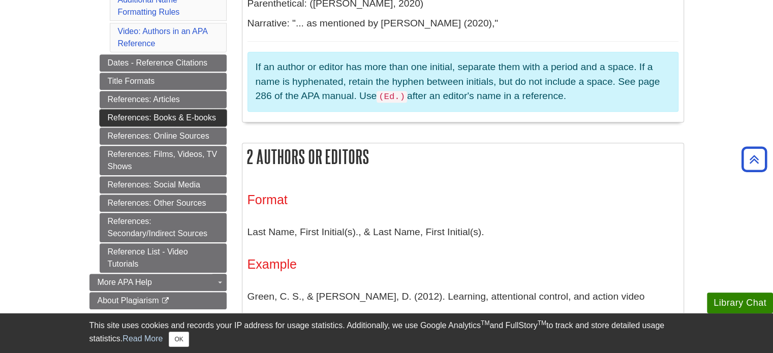 The image size is (773, 353). What do you see at coordinates (463, 264) in the screenshot?
I see `h3: Example` at bounding box center [463, 264].